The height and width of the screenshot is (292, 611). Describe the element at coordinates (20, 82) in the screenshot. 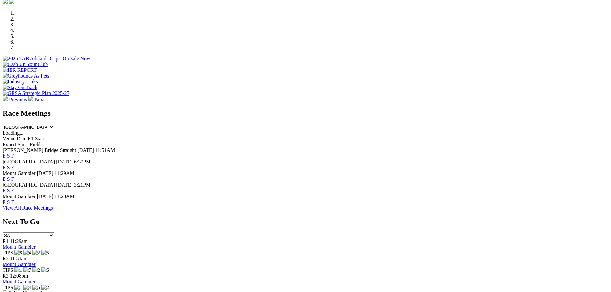

I see `img: Industry Links` at that location.